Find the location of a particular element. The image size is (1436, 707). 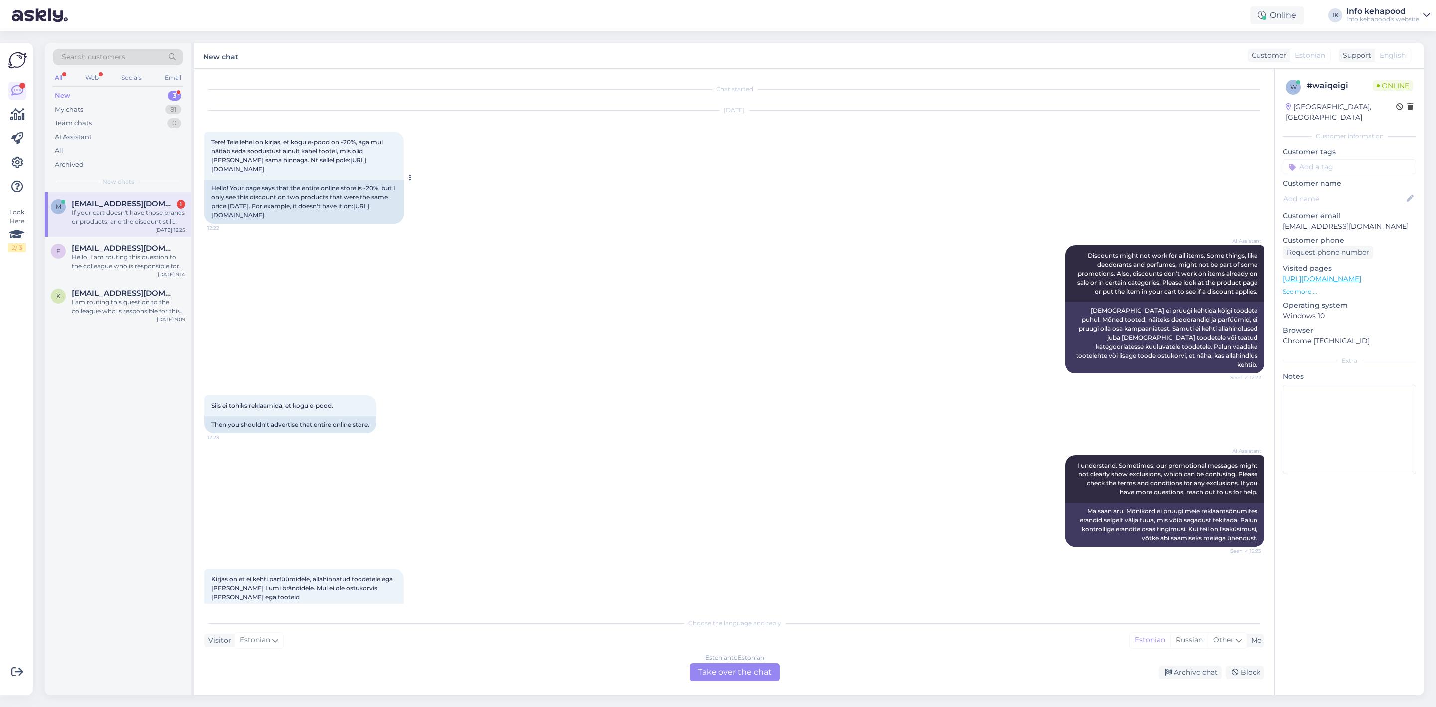

div: Hello! Your page says that the entire online store is -20%, but I only see this discount on two p... is located at coordinates (304, 201).